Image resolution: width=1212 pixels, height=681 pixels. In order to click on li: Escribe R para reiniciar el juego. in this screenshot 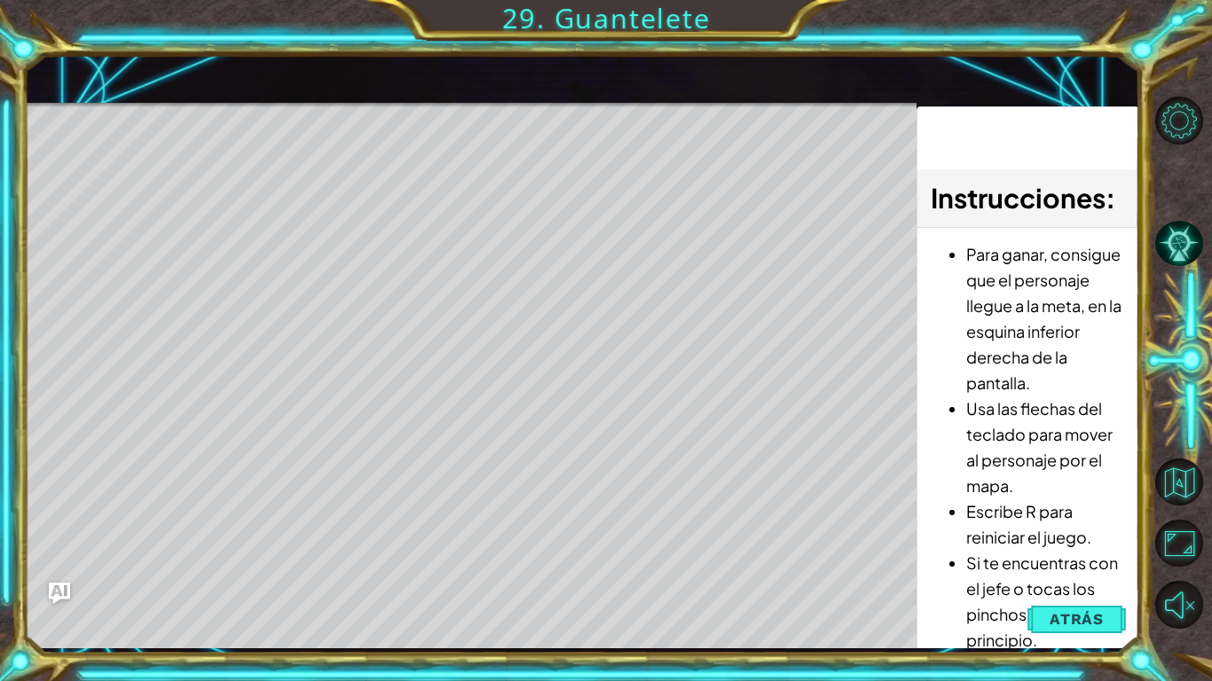, I will do `click(1045, 524)`.